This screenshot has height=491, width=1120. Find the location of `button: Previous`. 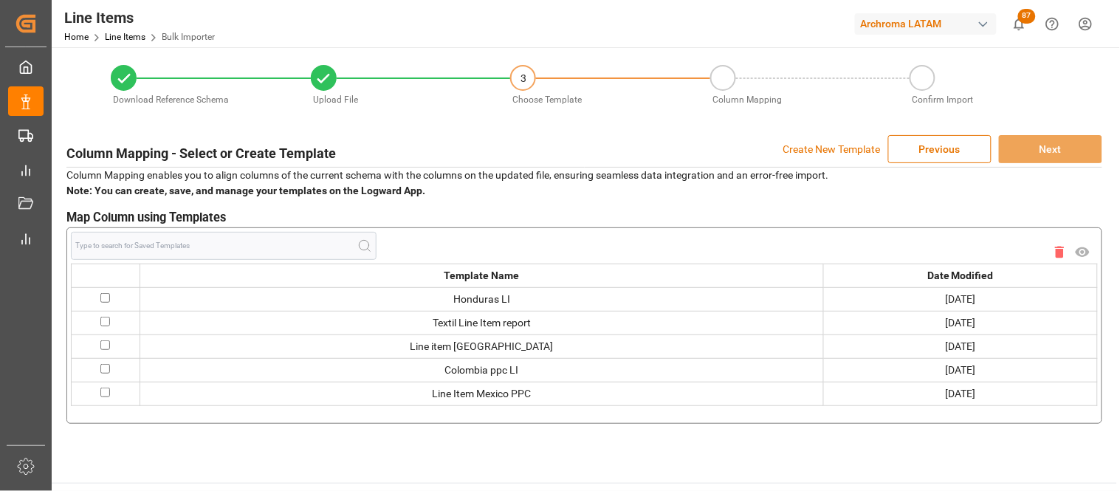

button: Previous is located at coordinates (939, 149).